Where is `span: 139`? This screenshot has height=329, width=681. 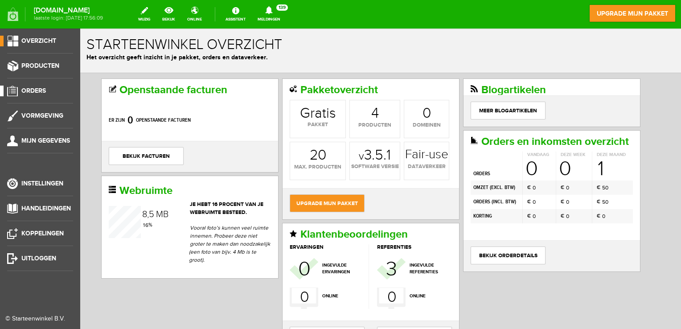
span: 139 is located at coordinates (282, 8).